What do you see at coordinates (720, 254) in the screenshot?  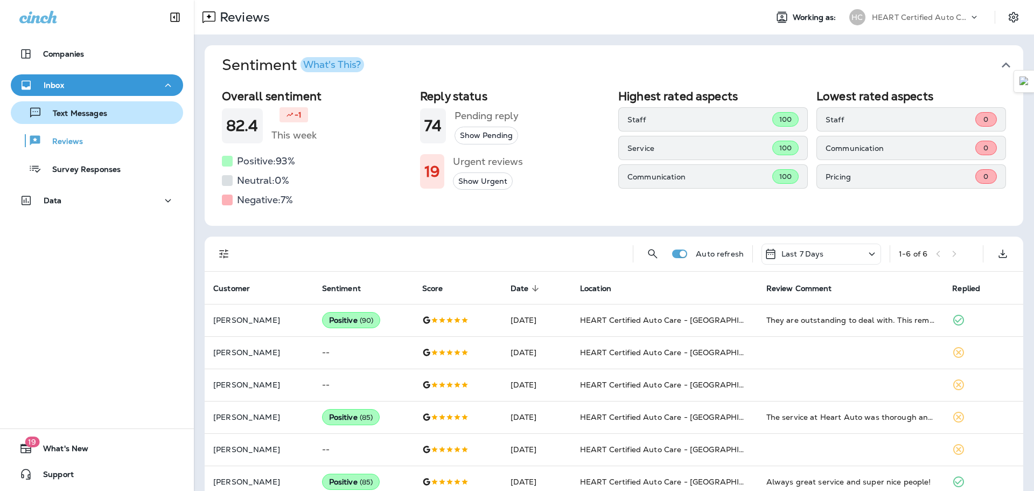 I see `p: Auto refresh` at bounding box center [720, 254].